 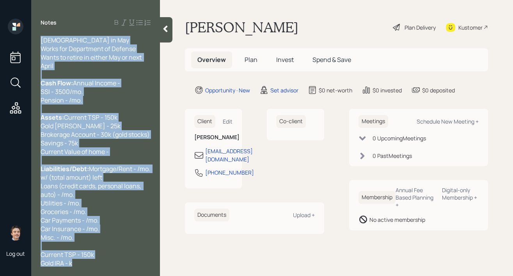 What do you see at coordinates (471, 27) in the screenshot?
I see `div: Kustomer` at bounding box center [471, 27].